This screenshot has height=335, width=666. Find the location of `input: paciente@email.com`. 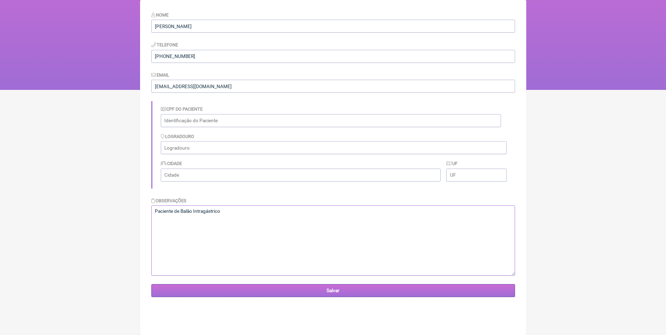

input: paciente@email.com is located at coordinates (333, 86).